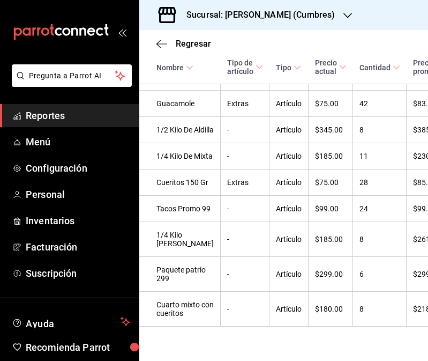 Image resolution: width=428 pixels, height=361 pixels. I want to click on span: Nombre, so click(175, 68).